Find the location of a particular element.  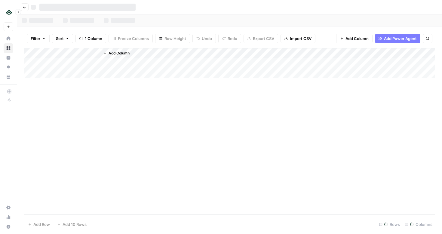

button: Filter is located at coordinates (38, 39).